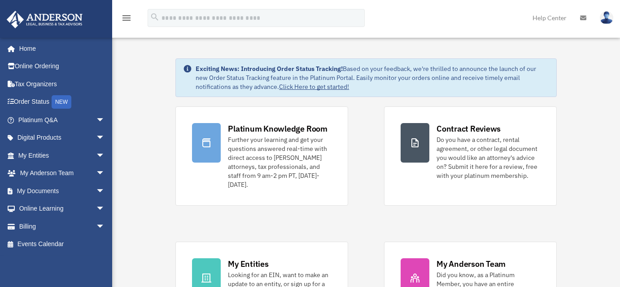 This screenshot has width=620, height=287. Describe the element at coordinates (61, 102) in the screenshot. I see `div: NEW` at that location.